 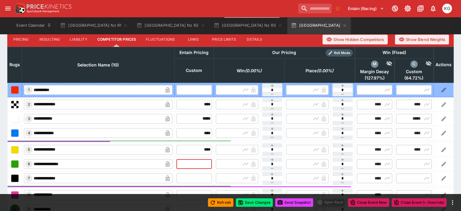 What do you see at coordinates (79, 39) in the screenshot?
I see `button: Liability` at bounding box center [79, 39].